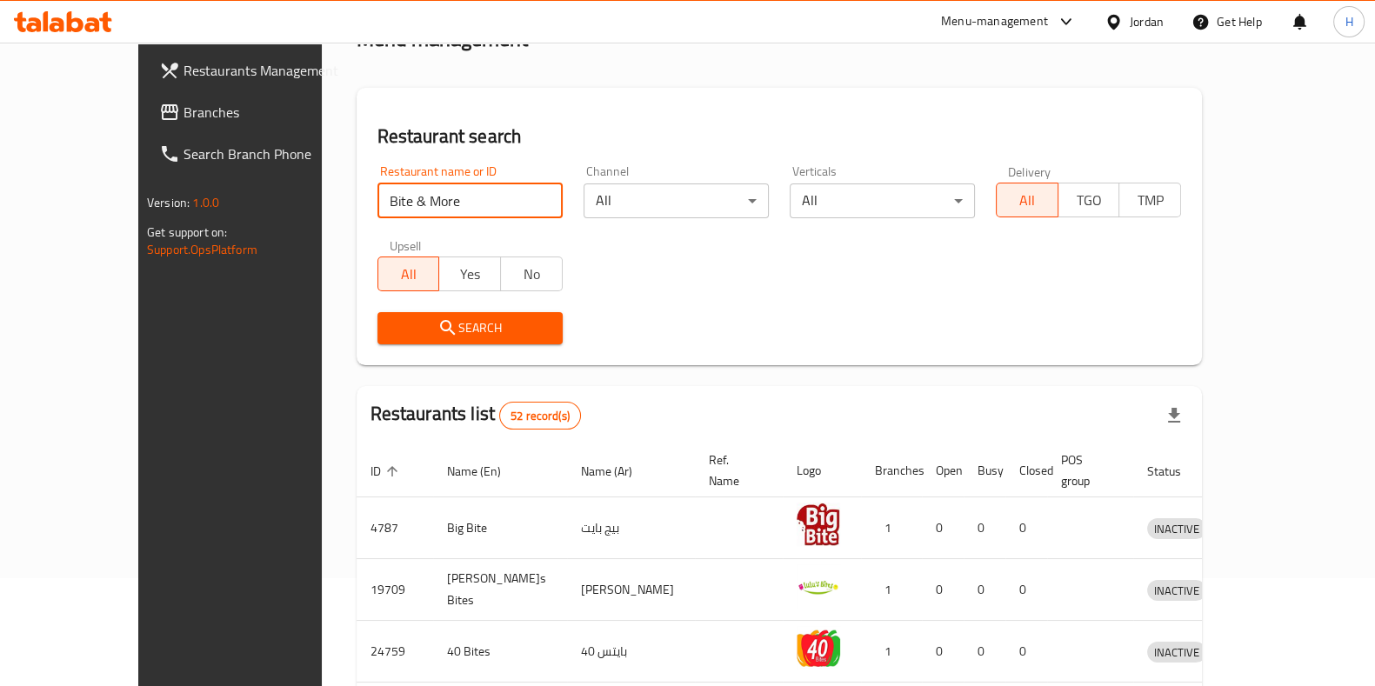 Image resolution: width=1375 pixels, height=686 pixels. I want to click on span: Branches, so click(269, 112).